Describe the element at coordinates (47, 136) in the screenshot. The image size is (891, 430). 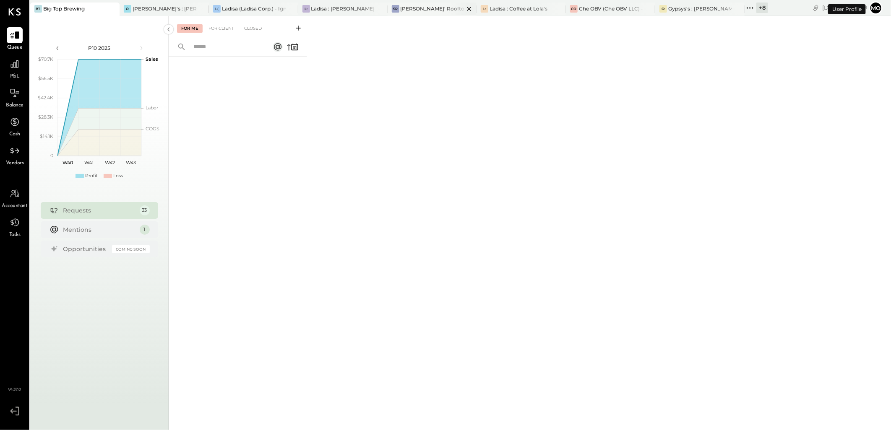
I see `text: $14.1K` at that location.